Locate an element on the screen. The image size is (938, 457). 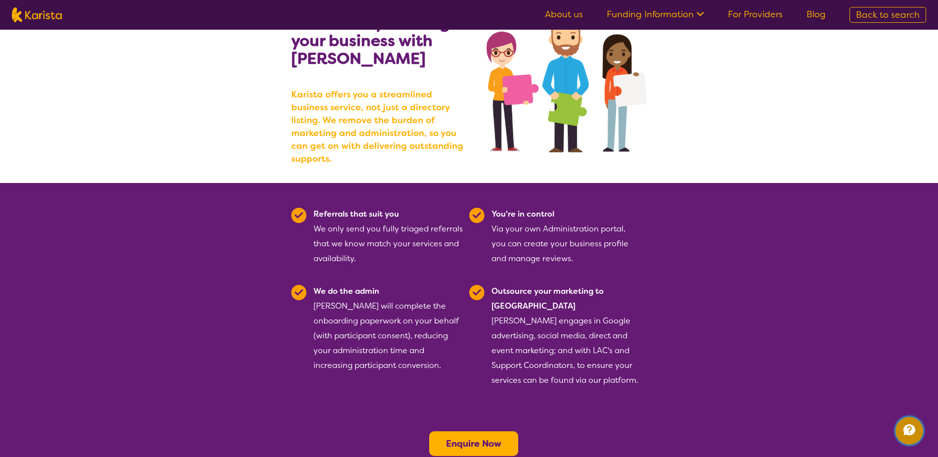
div: We only send you fully triaged referrals that we know match your services and availability. is located at coordinates (388, 236).